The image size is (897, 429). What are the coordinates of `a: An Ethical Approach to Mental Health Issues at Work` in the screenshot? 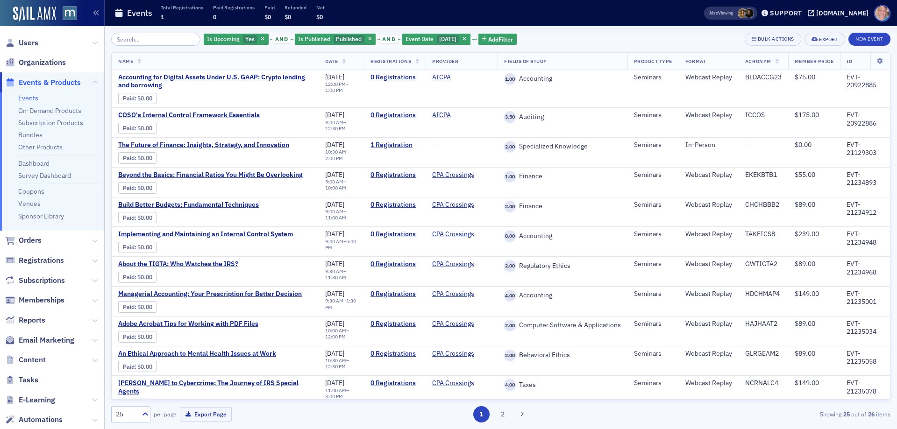 It's located at (197, 354).